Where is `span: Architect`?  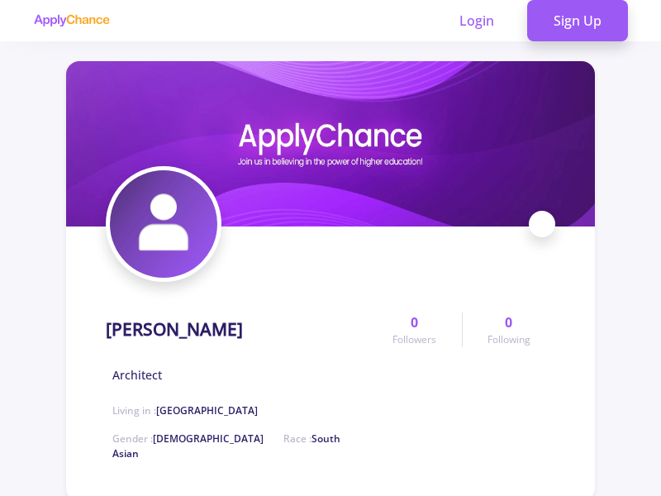
span: Architect is located at coordinates (137, 375).